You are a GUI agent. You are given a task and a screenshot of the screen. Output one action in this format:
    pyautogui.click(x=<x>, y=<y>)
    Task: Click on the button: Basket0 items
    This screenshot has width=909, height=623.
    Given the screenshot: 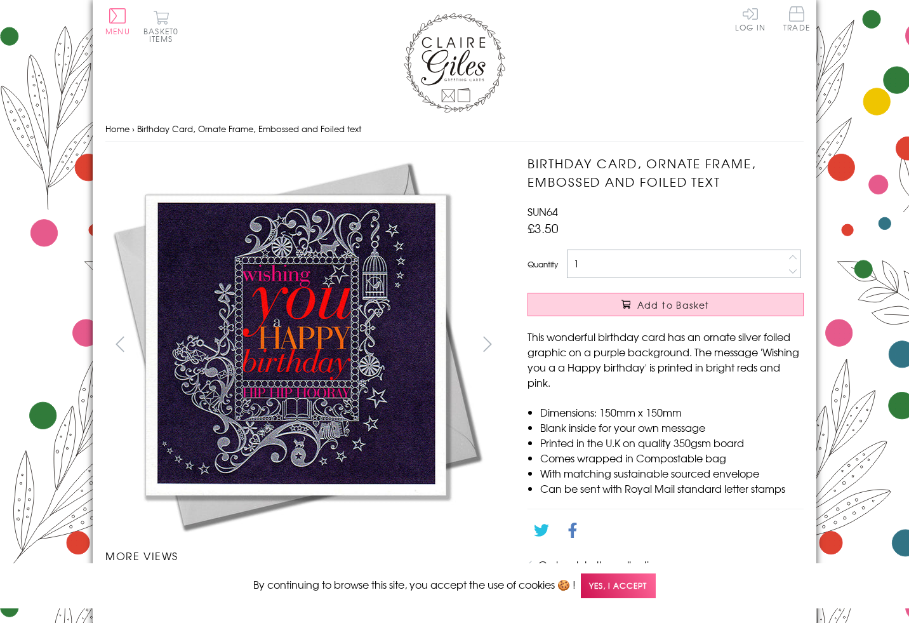 What is the action you would take?
    pyautogui.click(x=161, y=26)
    